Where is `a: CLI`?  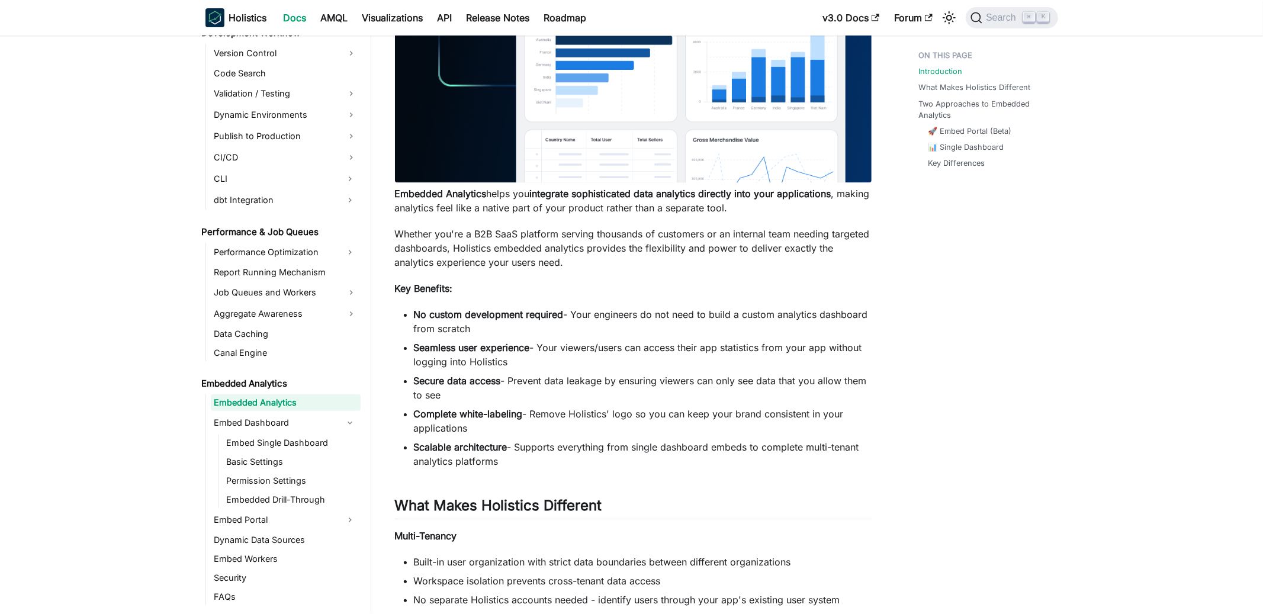
a: CLI is located at coordinates (275, 179).